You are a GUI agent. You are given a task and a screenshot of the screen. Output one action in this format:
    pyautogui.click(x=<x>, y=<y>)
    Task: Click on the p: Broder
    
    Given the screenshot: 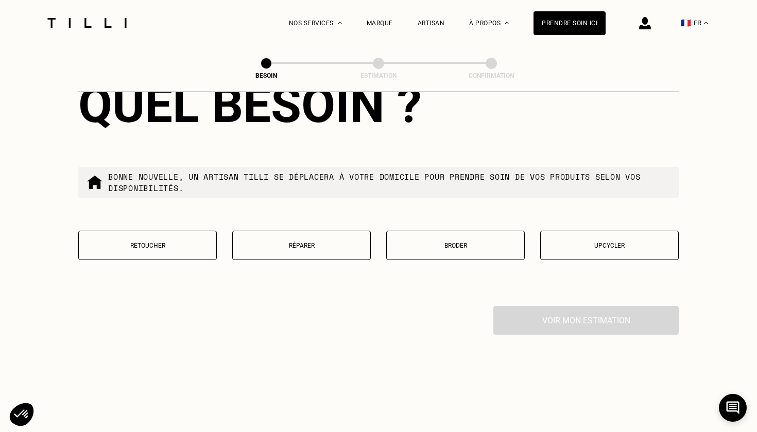 What is the action you would take?
    pyautogui.click(x=455, y=246)
    